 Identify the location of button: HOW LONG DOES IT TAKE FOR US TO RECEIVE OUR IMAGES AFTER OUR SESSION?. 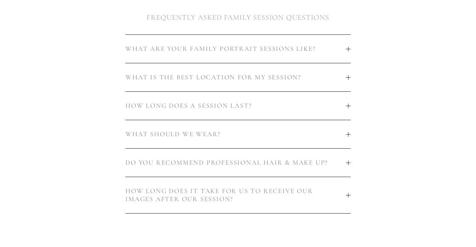
(238, 195).